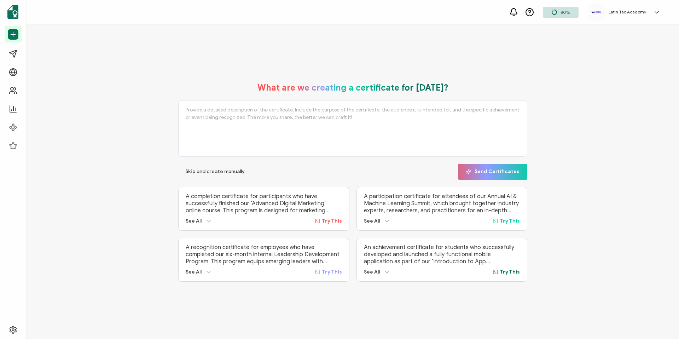 This screenshot has height=339, width=679. What do you see at coordinates (442, 203) in the screenshot?
I see `p: A participation certificate for attendees of our Annual AI & Machine Learning Summit, which broug...` at bounding box center [442, 203].